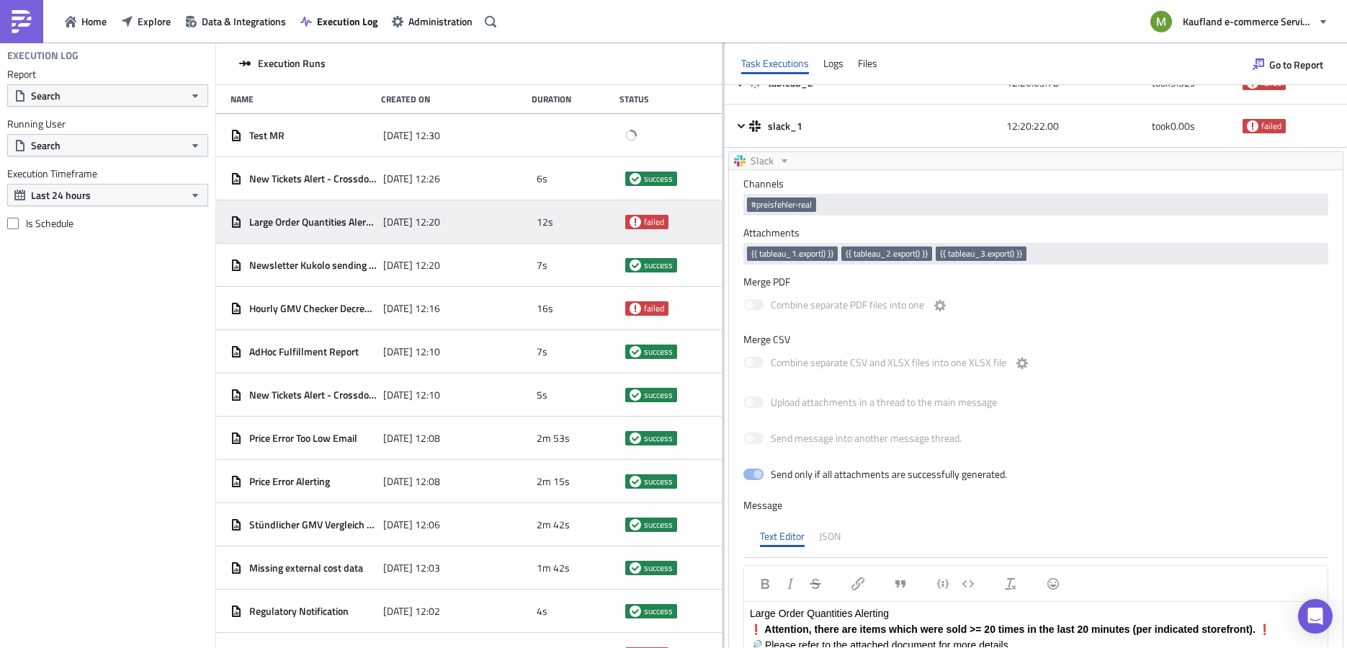 The image size is (1347, 648). I want to click on span: 4s, so click(542, 611).